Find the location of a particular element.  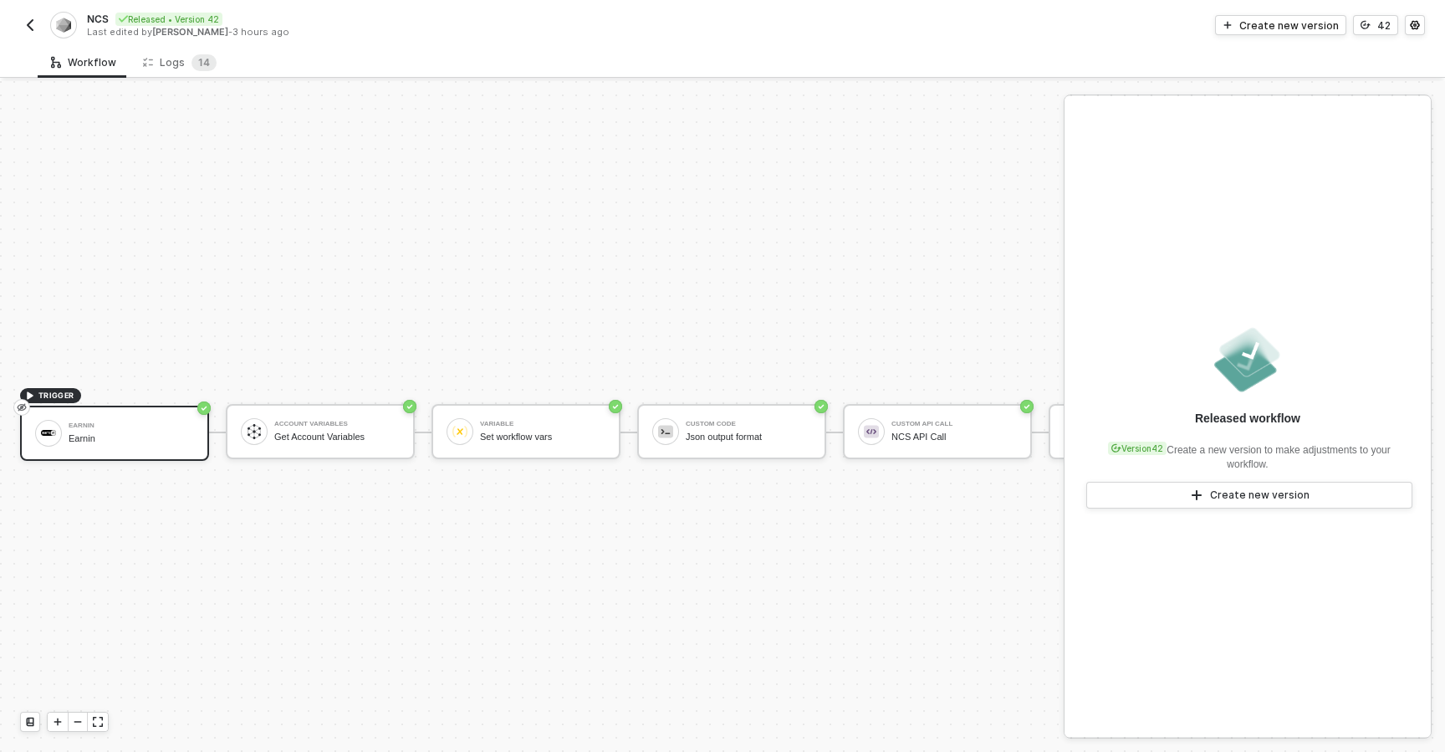

div: NCS API Call is located at coordinates (954, 436).